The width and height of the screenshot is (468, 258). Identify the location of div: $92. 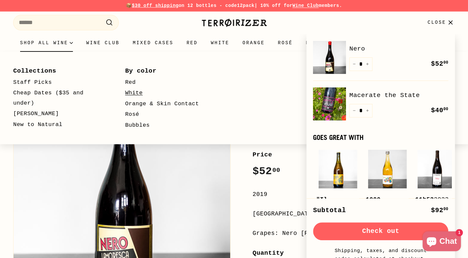
(439, 210).